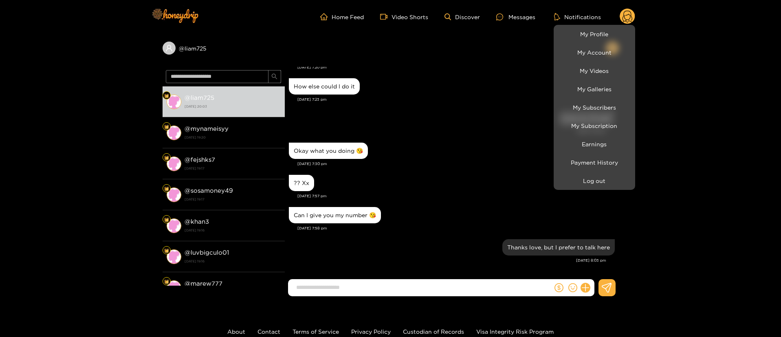 Image resolution: width=781 pixels, height=337 pixels. I want to click on a: My Subscribers, so click(595, 107).